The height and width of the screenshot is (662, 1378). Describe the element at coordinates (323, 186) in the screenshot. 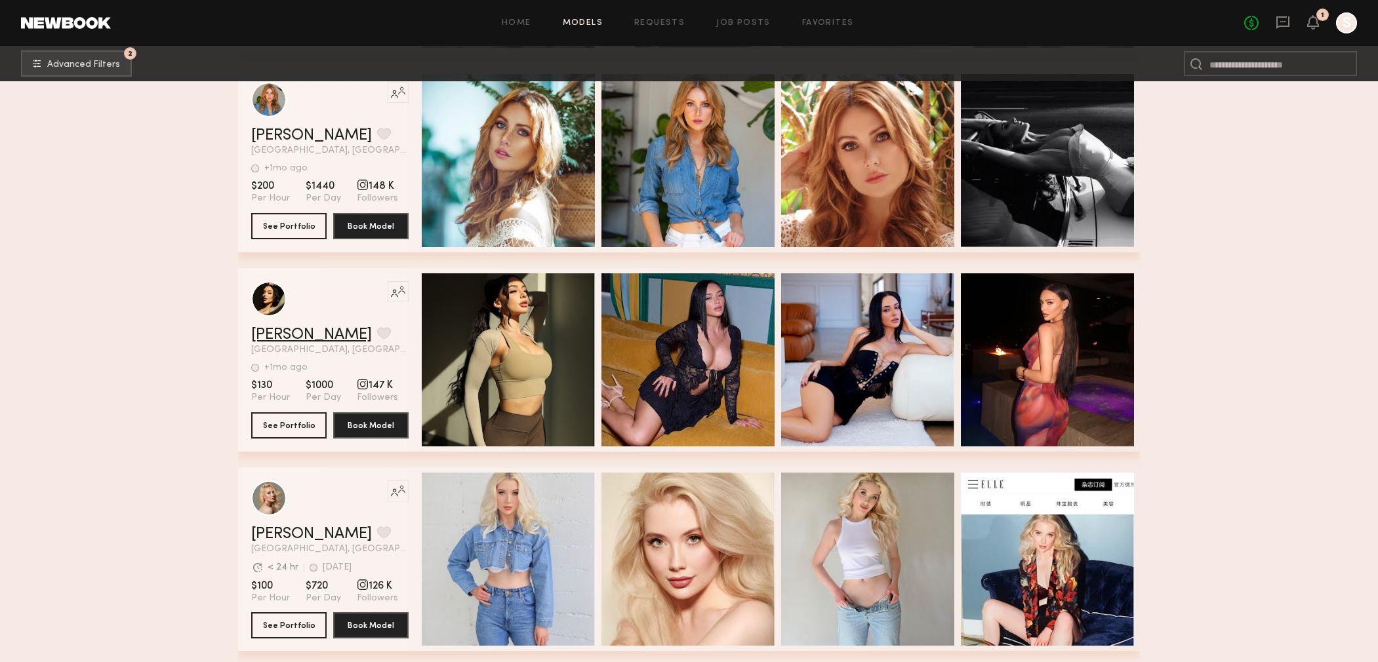

I see `span: $1440` at that location.